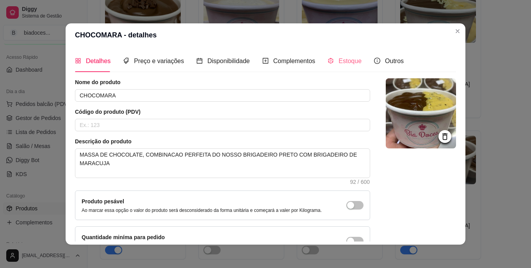 The height and width of the screenshot is (268, 531). Describe the element at coordinates (330, 61) in the screenshot. I see `span: code-sandbox` at that location.